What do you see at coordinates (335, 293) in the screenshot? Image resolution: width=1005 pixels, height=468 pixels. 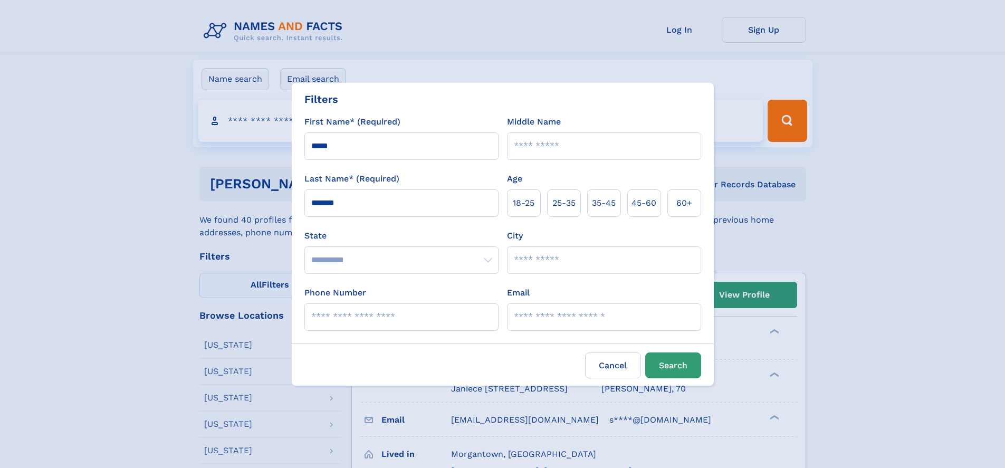 I see `label: Phone Number` at bounding box center [335, 293].